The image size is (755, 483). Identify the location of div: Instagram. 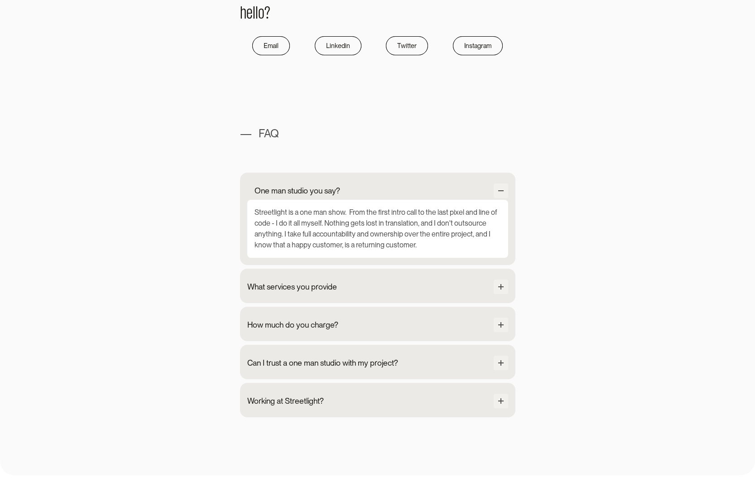
(478, 46).